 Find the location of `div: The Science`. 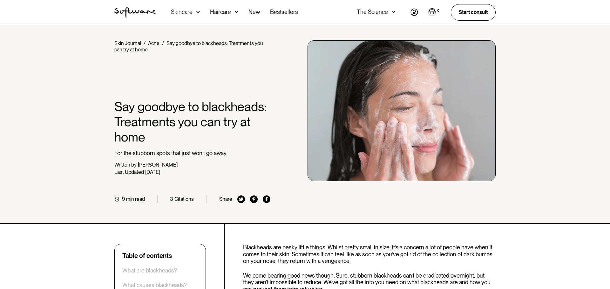

div: The Science is located at coordinates (372, 12).